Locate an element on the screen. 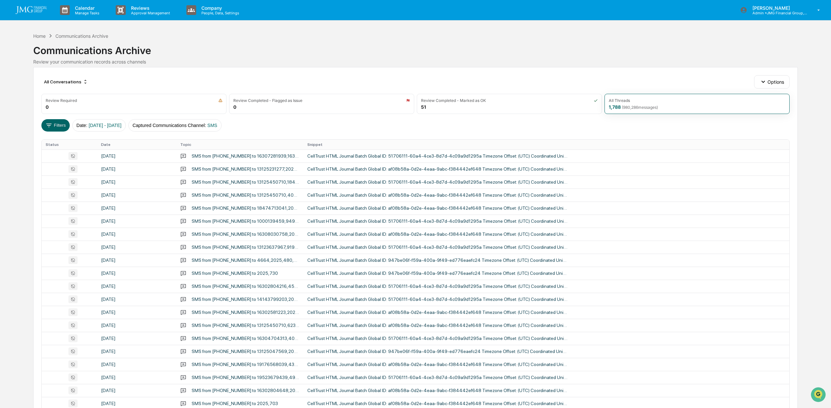 The image size is (831, 408). div: All Conversations is located at coordinates (66, 82).